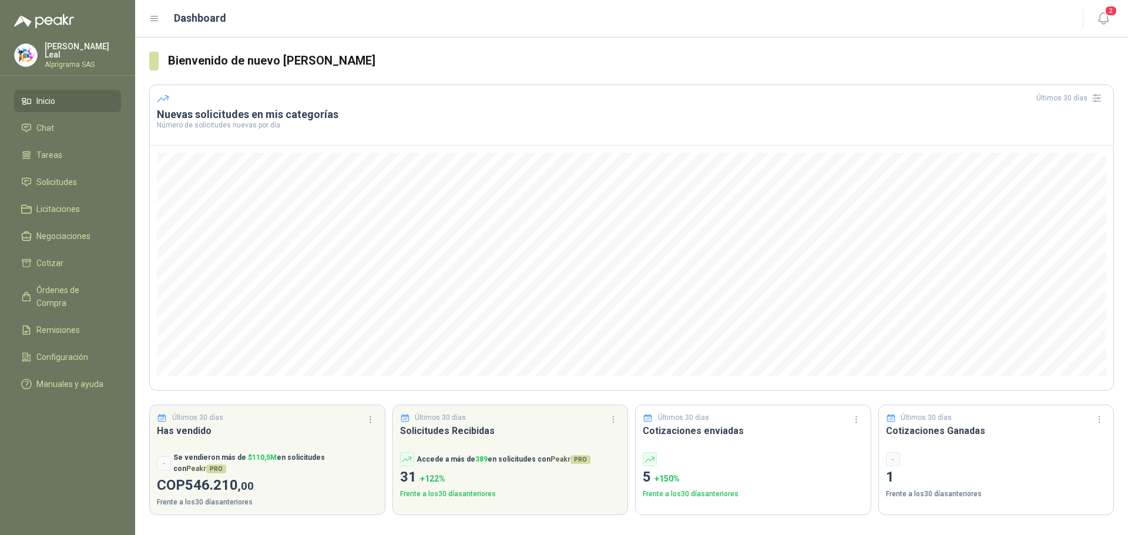  What do you see at coordinates (50, 263) in the screenshot?
I see `span: Cotizar` at bounding box center [50, 263].